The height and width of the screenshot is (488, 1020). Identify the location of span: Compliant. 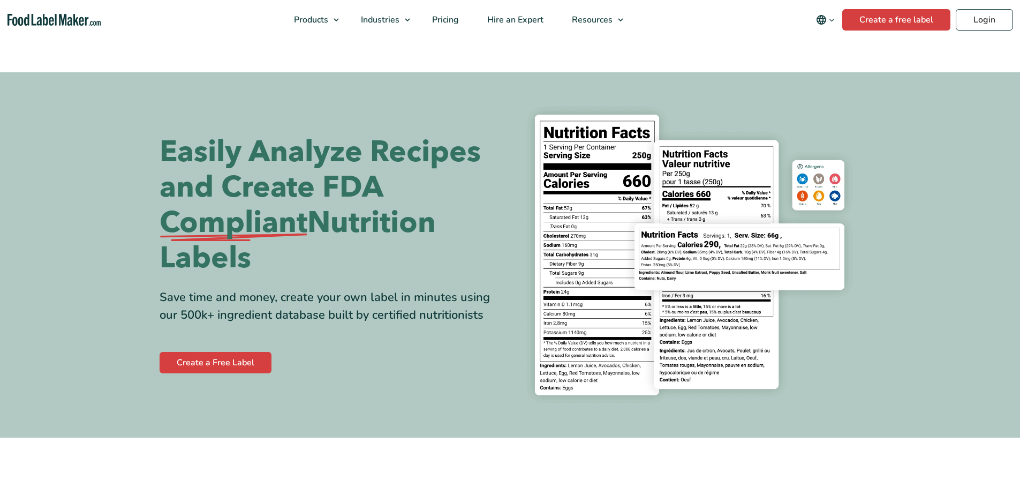
(233, 223).